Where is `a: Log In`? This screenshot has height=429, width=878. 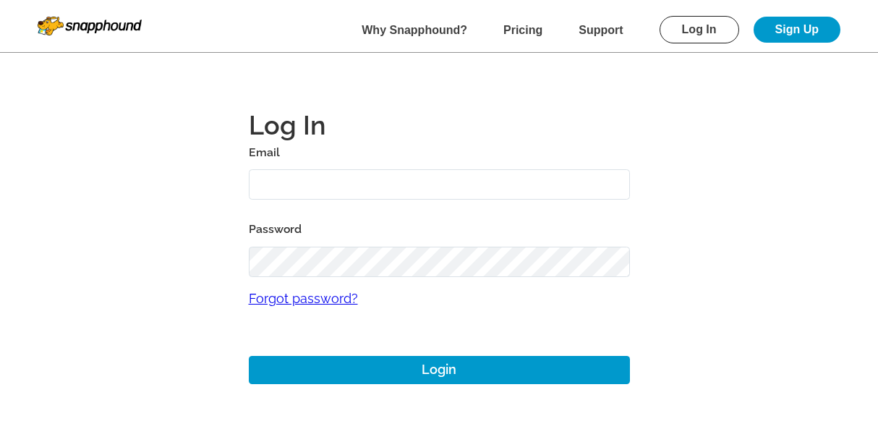 a: Log In is located at coordinates (699, 30).